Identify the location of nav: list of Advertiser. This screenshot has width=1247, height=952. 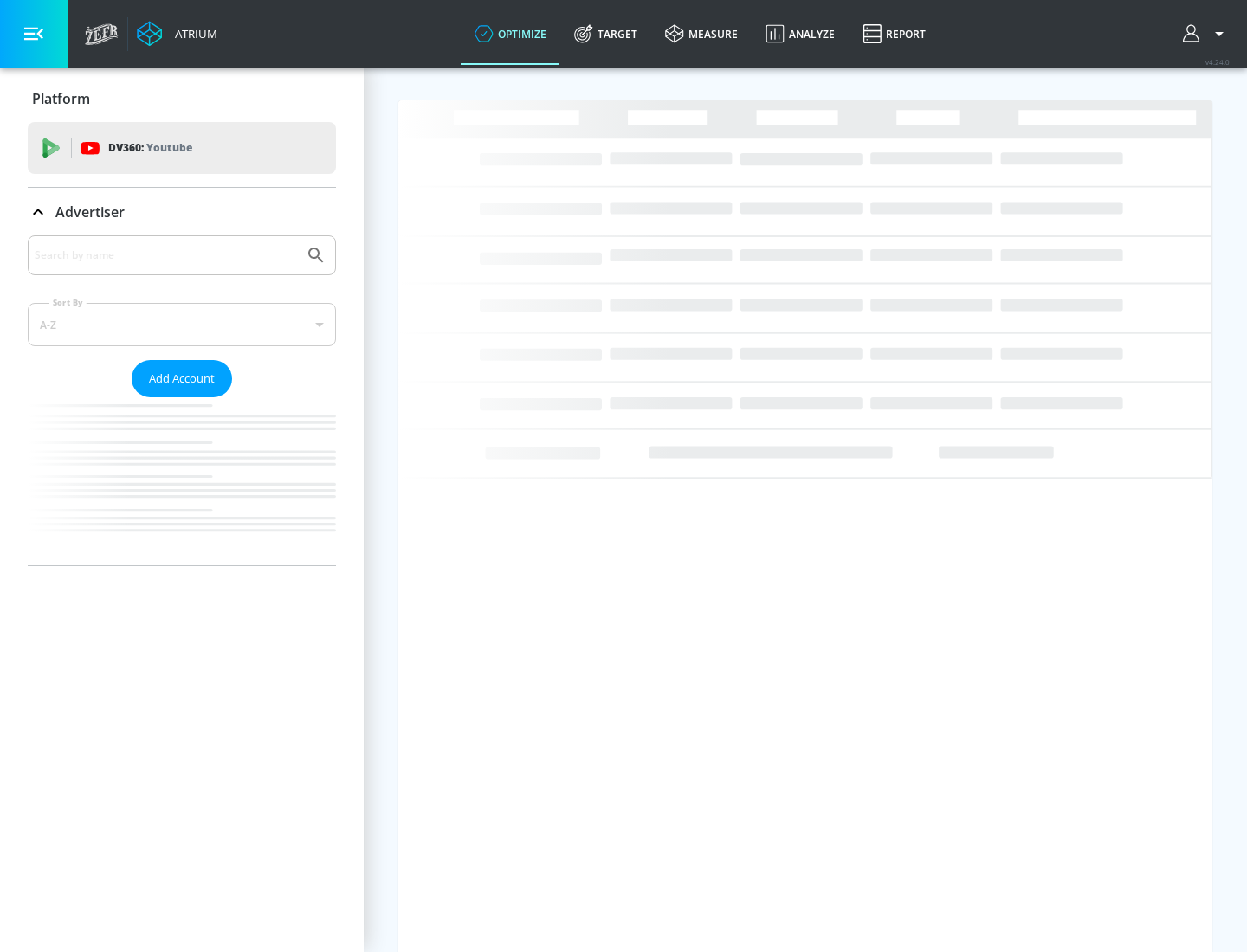
(182, 481).